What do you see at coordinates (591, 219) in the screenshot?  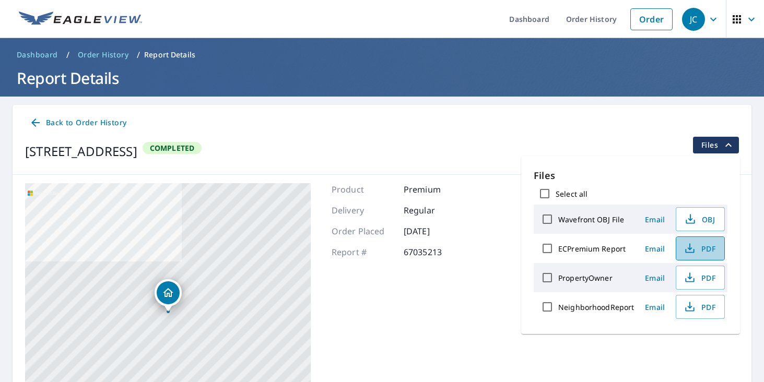 I see `label: Wavefront OBJ File` at bounding box center [591, 219].